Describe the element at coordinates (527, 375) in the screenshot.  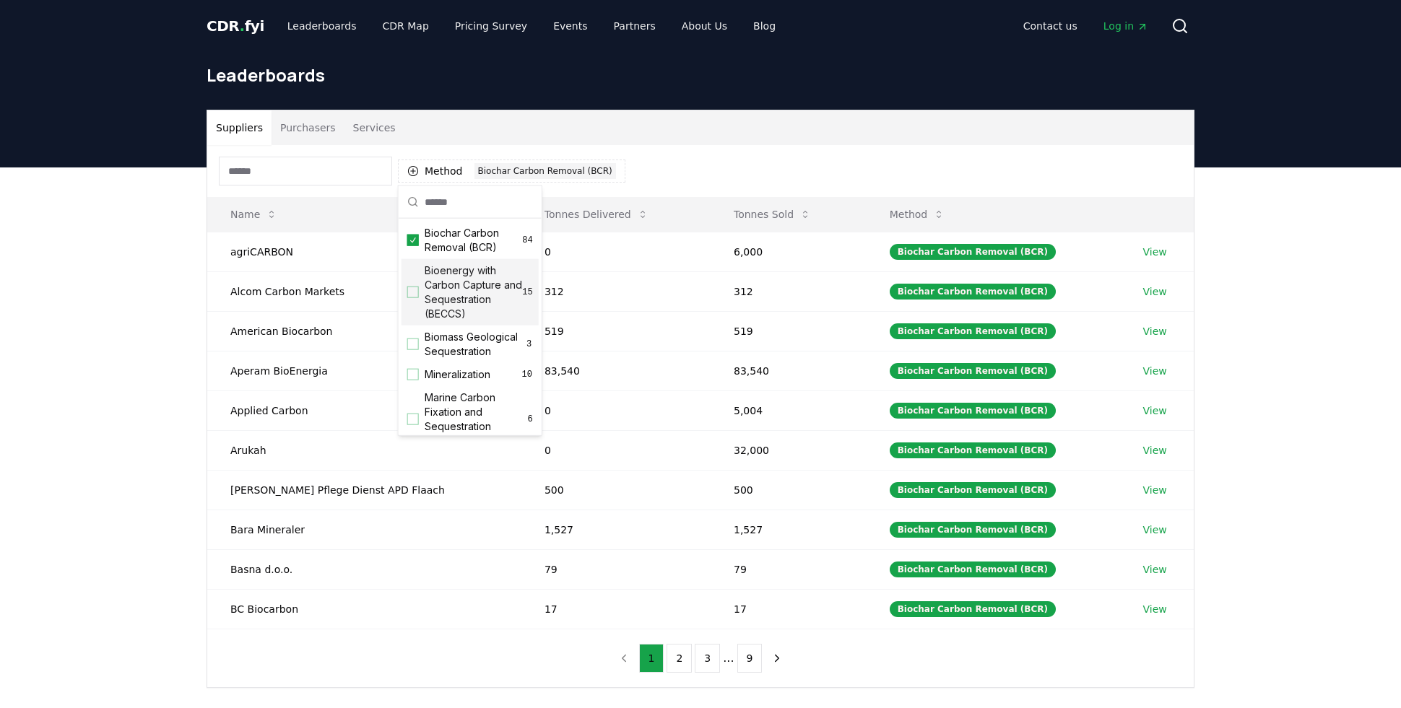
I see `span: 10` at that location.